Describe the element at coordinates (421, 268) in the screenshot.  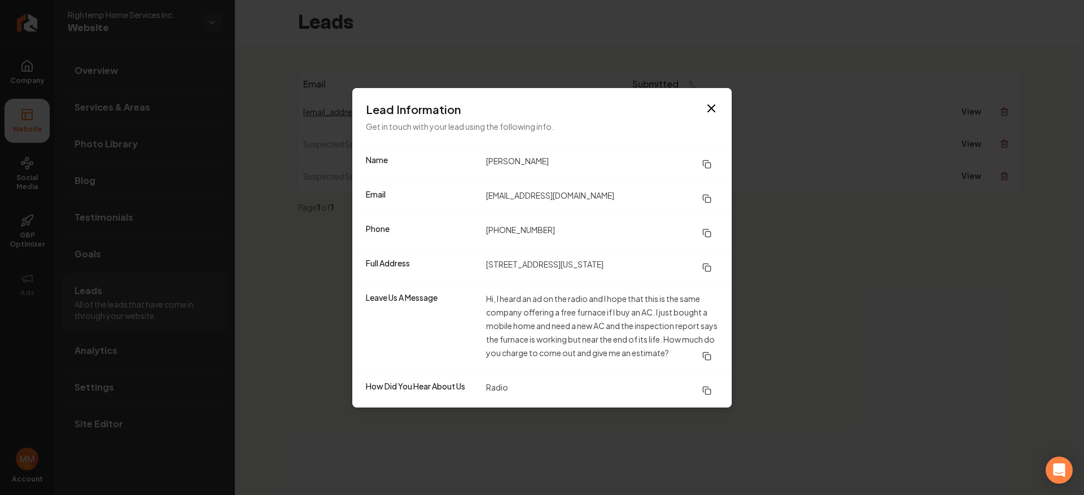
I see `dt: Full Address` at that location.